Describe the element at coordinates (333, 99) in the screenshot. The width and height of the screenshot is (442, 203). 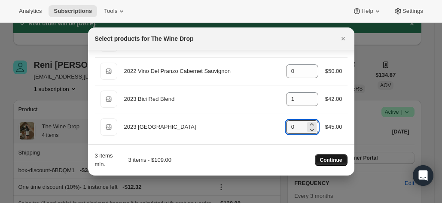
I see `div: $42.00` at that location.